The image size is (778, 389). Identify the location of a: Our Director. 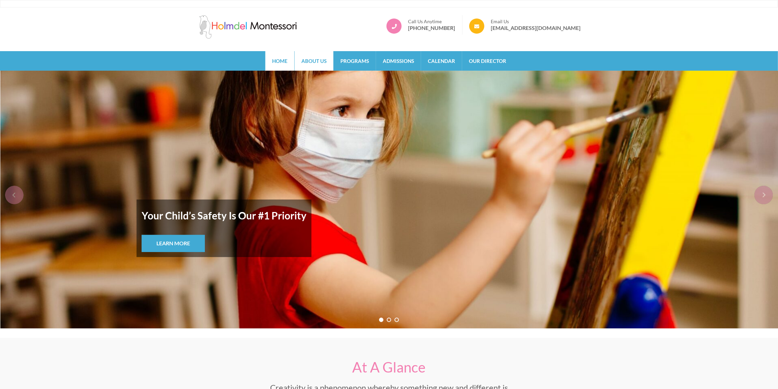
(487, 61).